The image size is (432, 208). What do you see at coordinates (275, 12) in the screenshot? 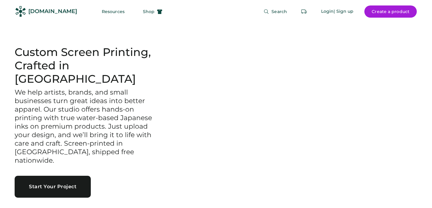
I see `button: Search` at bounding box center [275, 12].